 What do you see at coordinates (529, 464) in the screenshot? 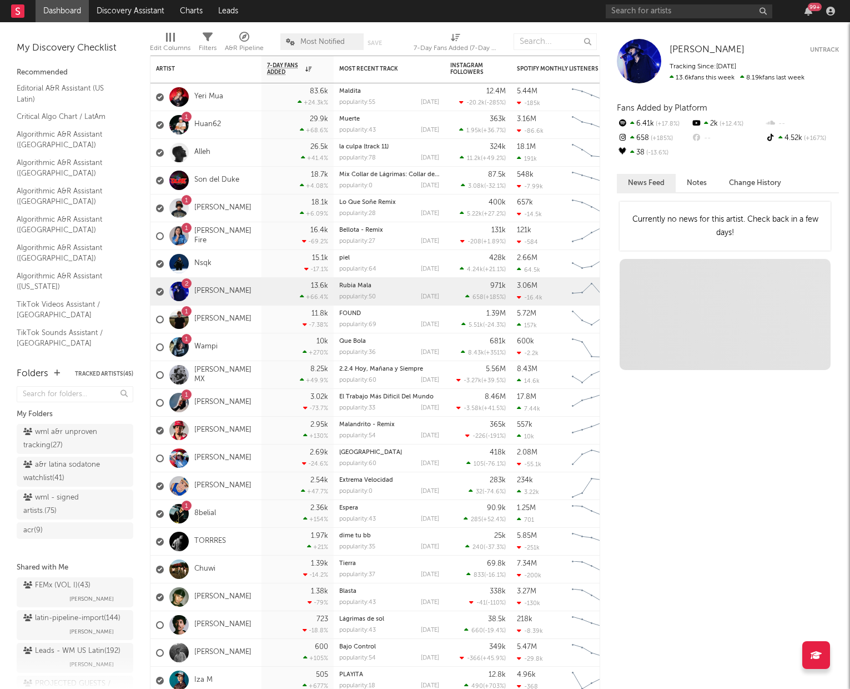
I see `div: -55.1k` at bounding box center [529, 464].